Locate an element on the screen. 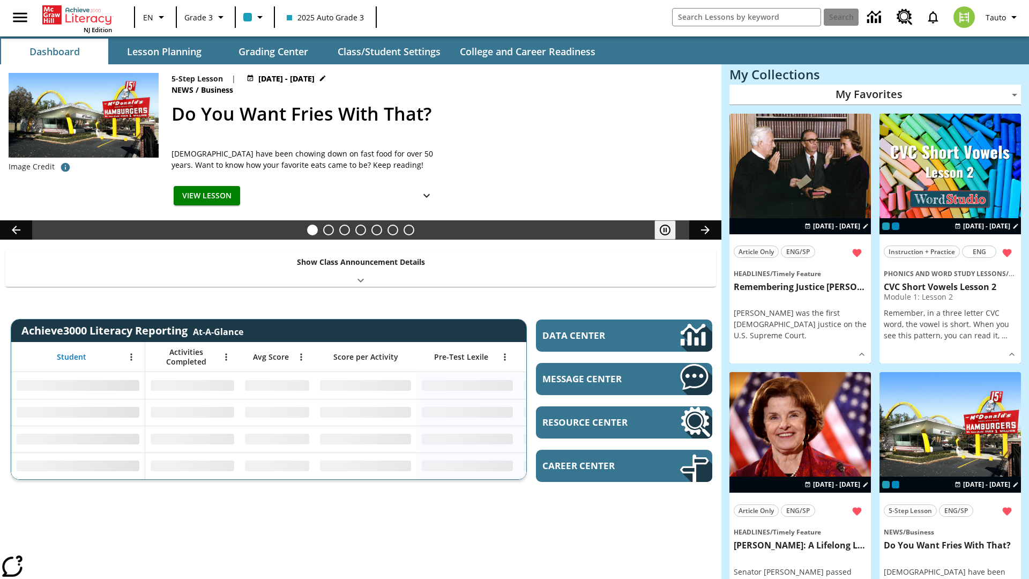 Image resolution: width=1029 pixels, height=579 pixels. span: Activities Completed is located at coordinates (186, 357).